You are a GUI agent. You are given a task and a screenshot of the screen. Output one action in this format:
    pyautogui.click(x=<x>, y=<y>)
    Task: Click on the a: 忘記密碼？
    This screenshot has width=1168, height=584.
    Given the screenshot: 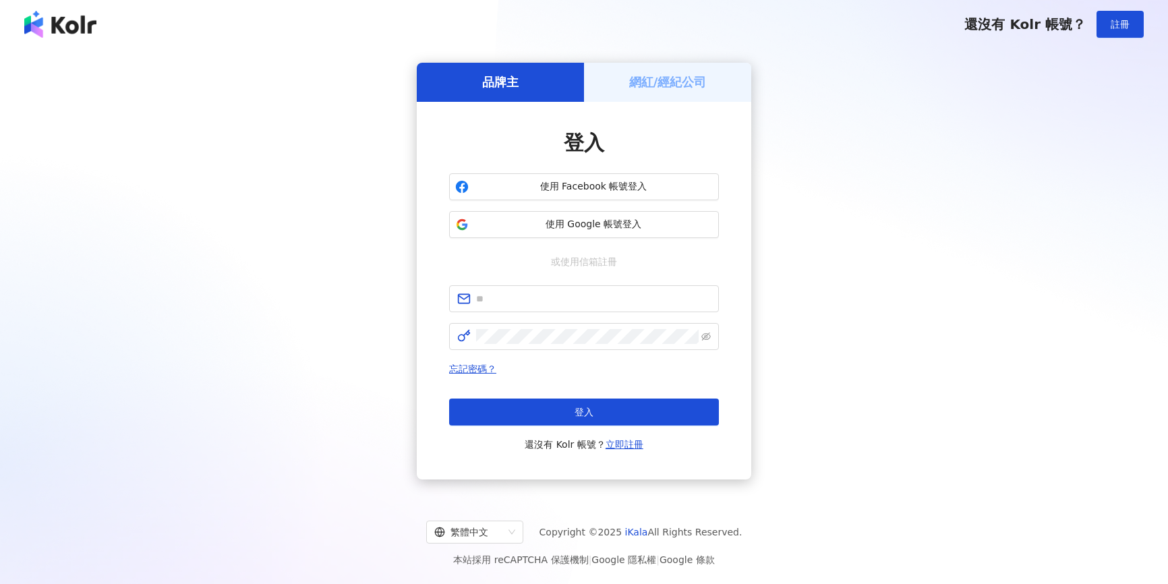 What is the action you would take?
    pyautogui.click(x=473, y=369)
    